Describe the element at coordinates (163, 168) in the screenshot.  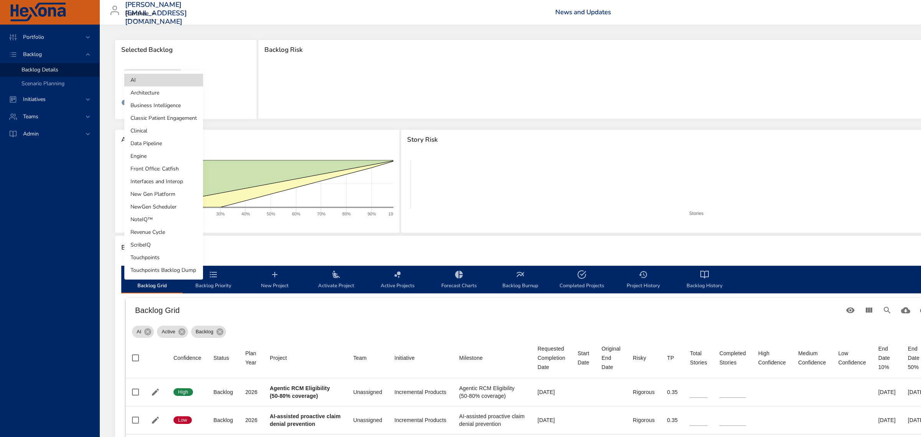
I see `li: Front Office: Catfish` at that location.